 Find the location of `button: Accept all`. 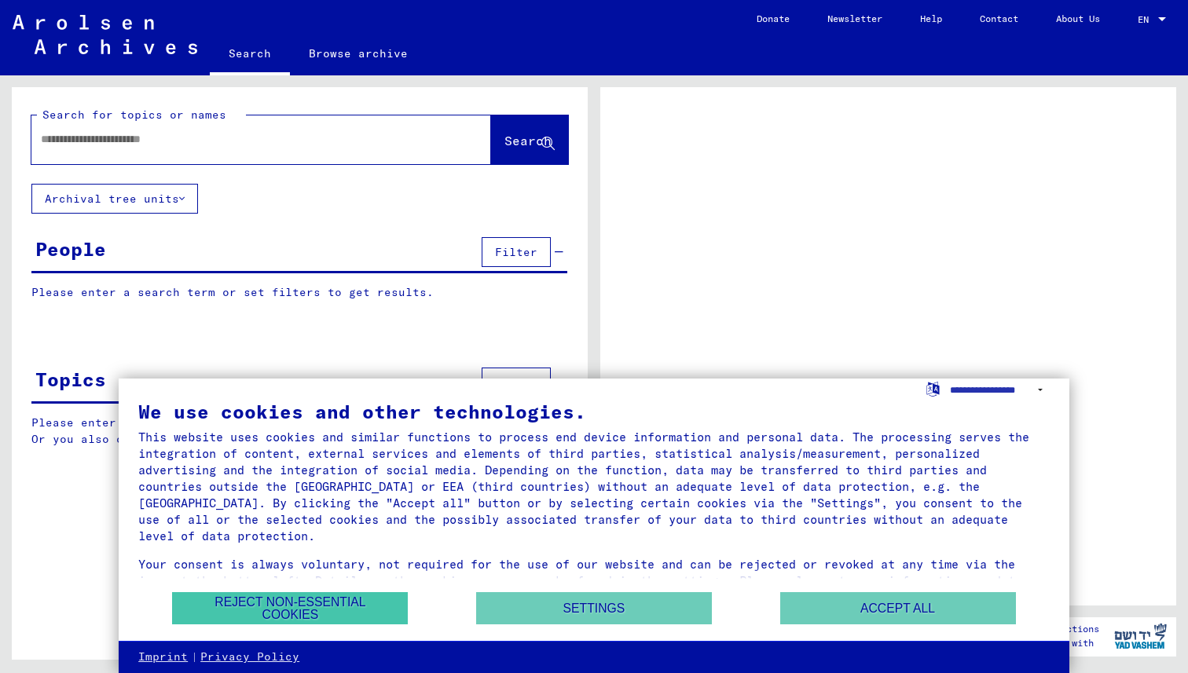

button: Accept all is located at coordinates (898, 608).